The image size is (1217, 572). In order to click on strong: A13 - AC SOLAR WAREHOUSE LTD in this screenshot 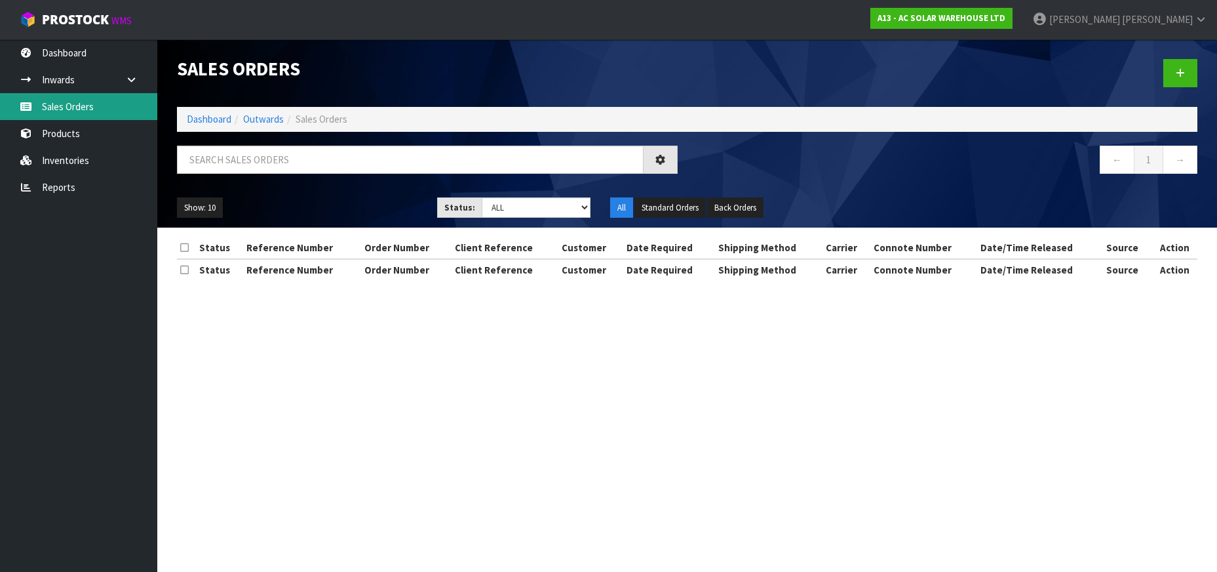, I will do `click(941, 18)`.